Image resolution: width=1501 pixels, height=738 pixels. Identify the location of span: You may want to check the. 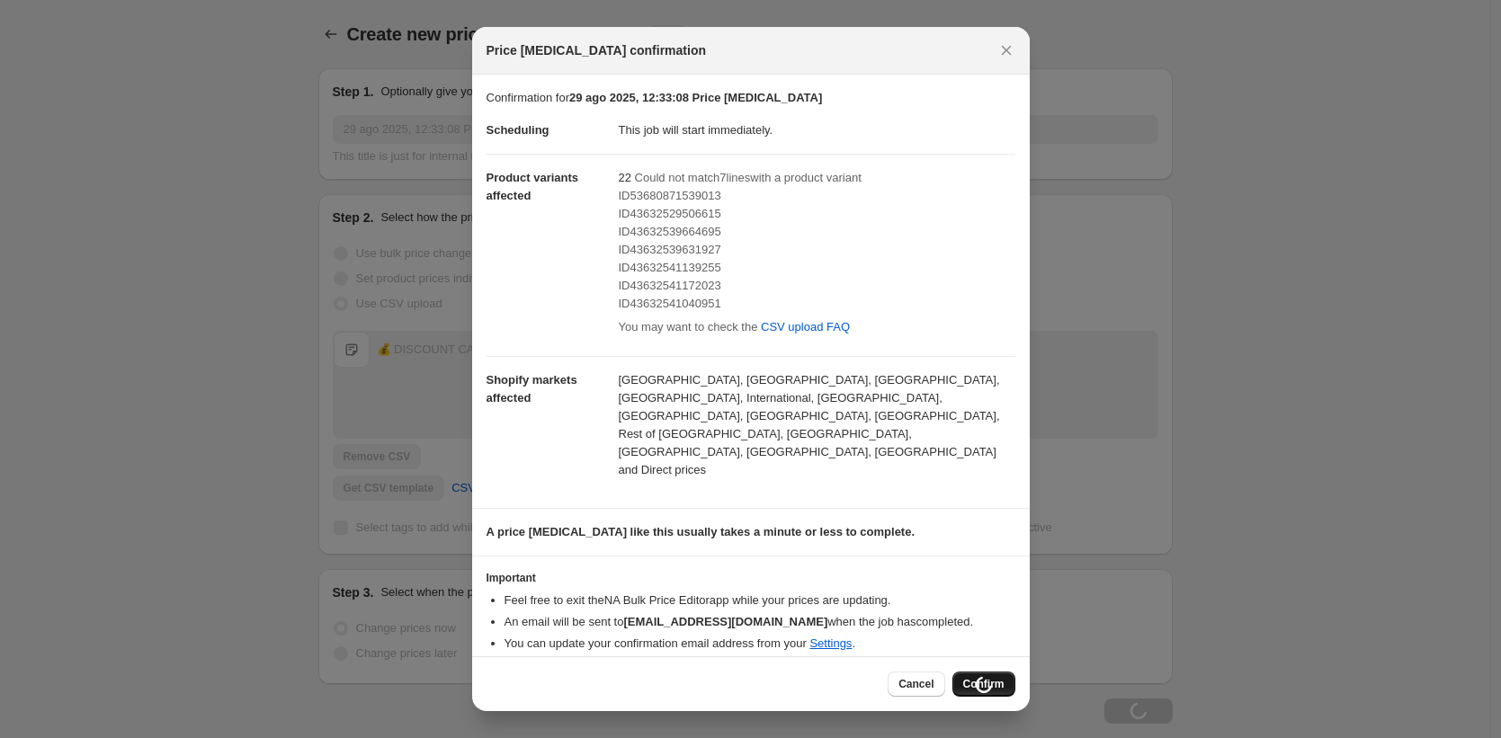
(688, 326).